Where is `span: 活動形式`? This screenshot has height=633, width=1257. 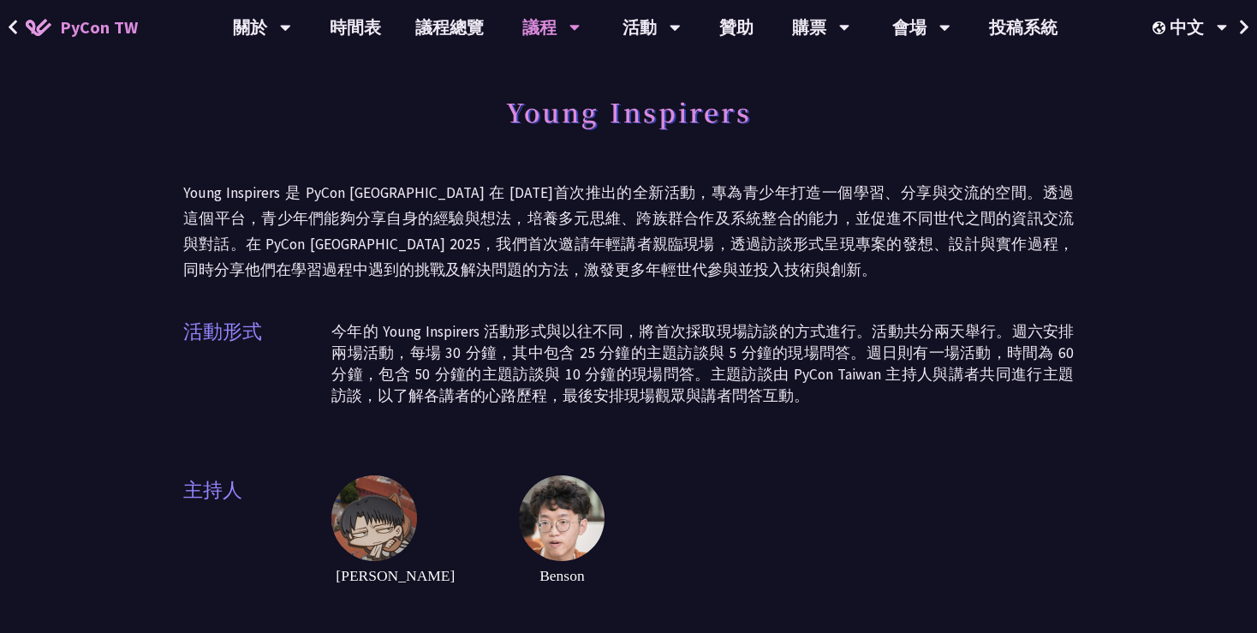
span: 活動形式 is located at coordinates (257, 370).